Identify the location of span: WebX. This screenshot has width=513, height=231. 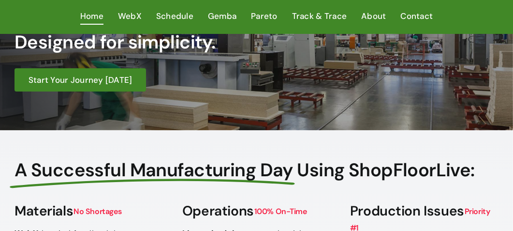
(130, 16).